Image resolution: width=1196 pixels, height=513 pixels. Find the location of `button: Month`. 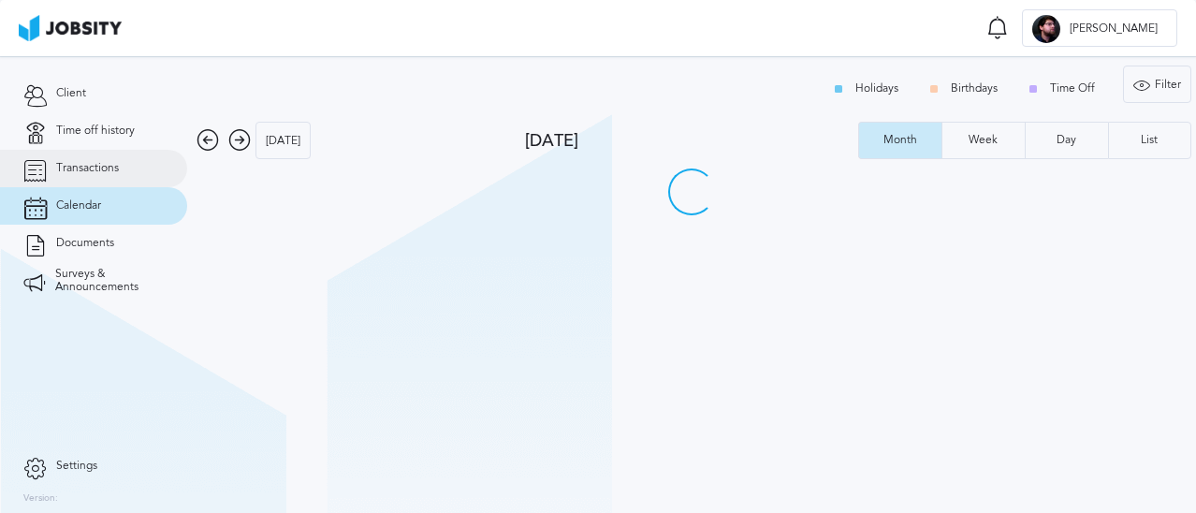

button: Month is located at coordinates (899, 140).